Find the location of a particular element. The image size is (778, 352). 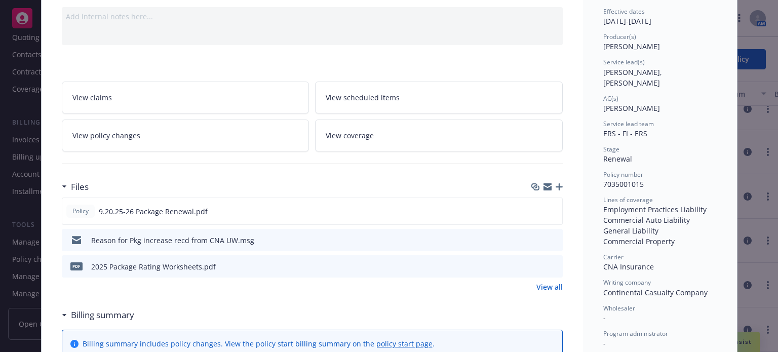

span: Carrier is located at coordinates (613, 257).